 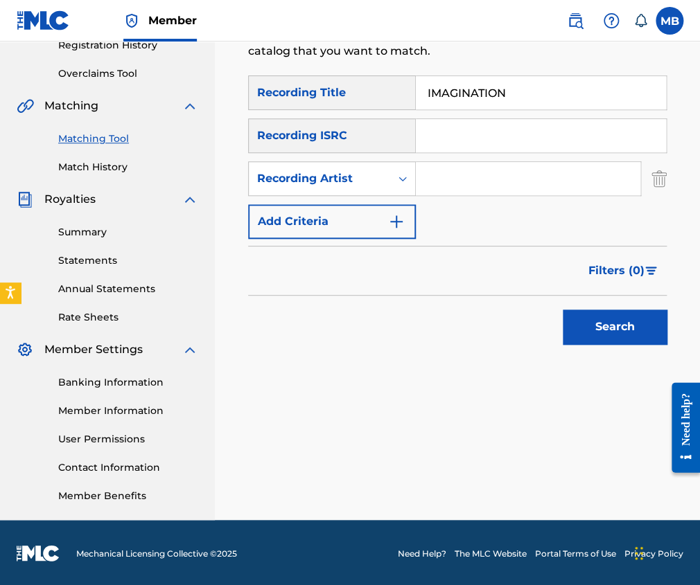 What do you see at coordinates (575, 21) in the screenshot?
I see `a: Public Search` at bounding box center [575, 21].